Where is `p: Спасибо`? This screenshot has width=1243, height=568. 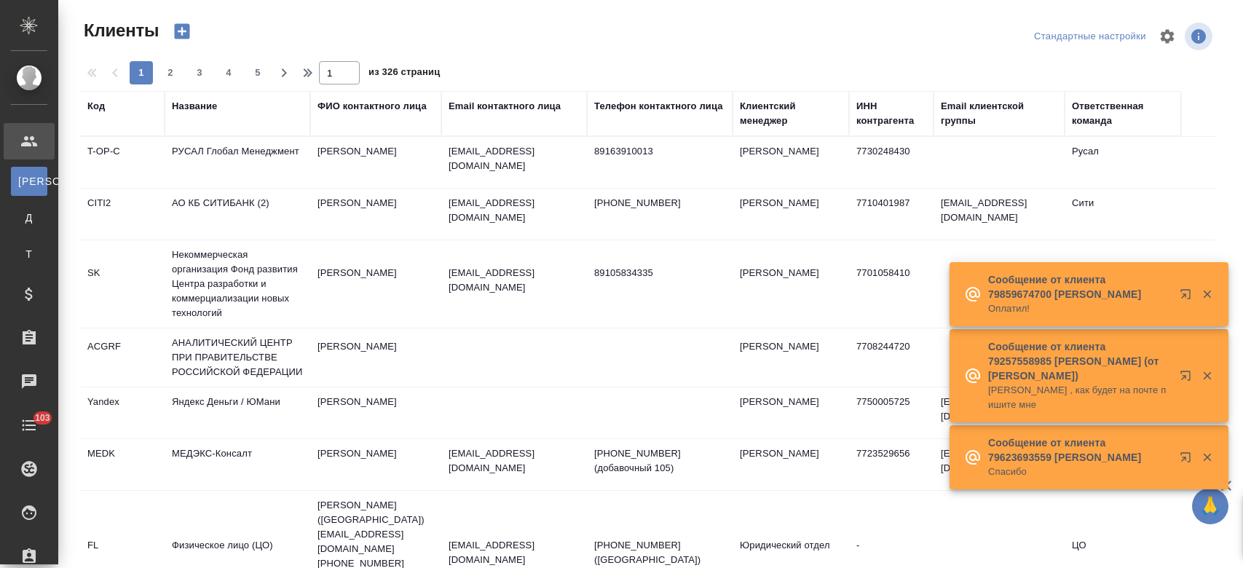
p: Спасибо is located at coordinates (1079, 472).